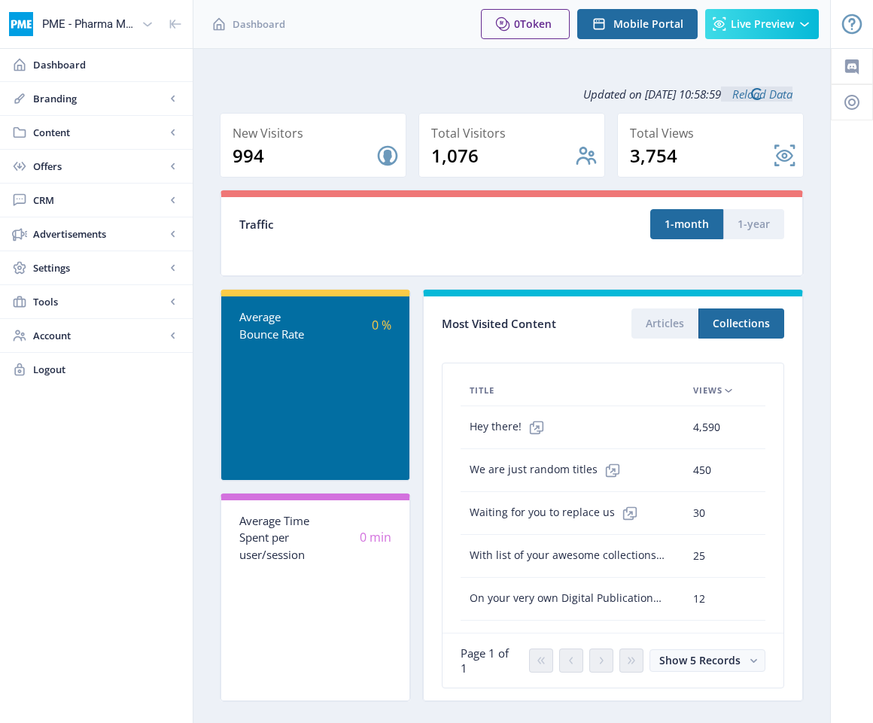  What do you see at coordinates (687, 224) in the screenshot?
I see `button: 1-month` at bounding box center [687, 224].